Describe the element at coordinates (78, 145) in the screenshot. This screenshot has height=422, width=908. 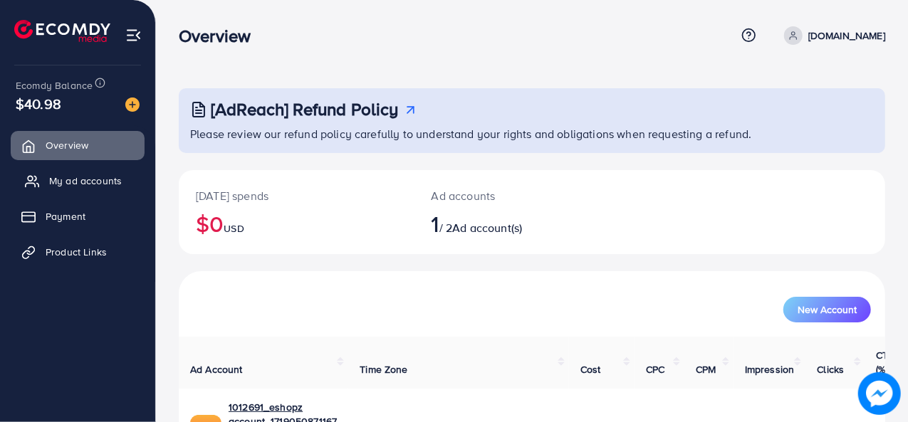
I see `a: Overview` at that location.